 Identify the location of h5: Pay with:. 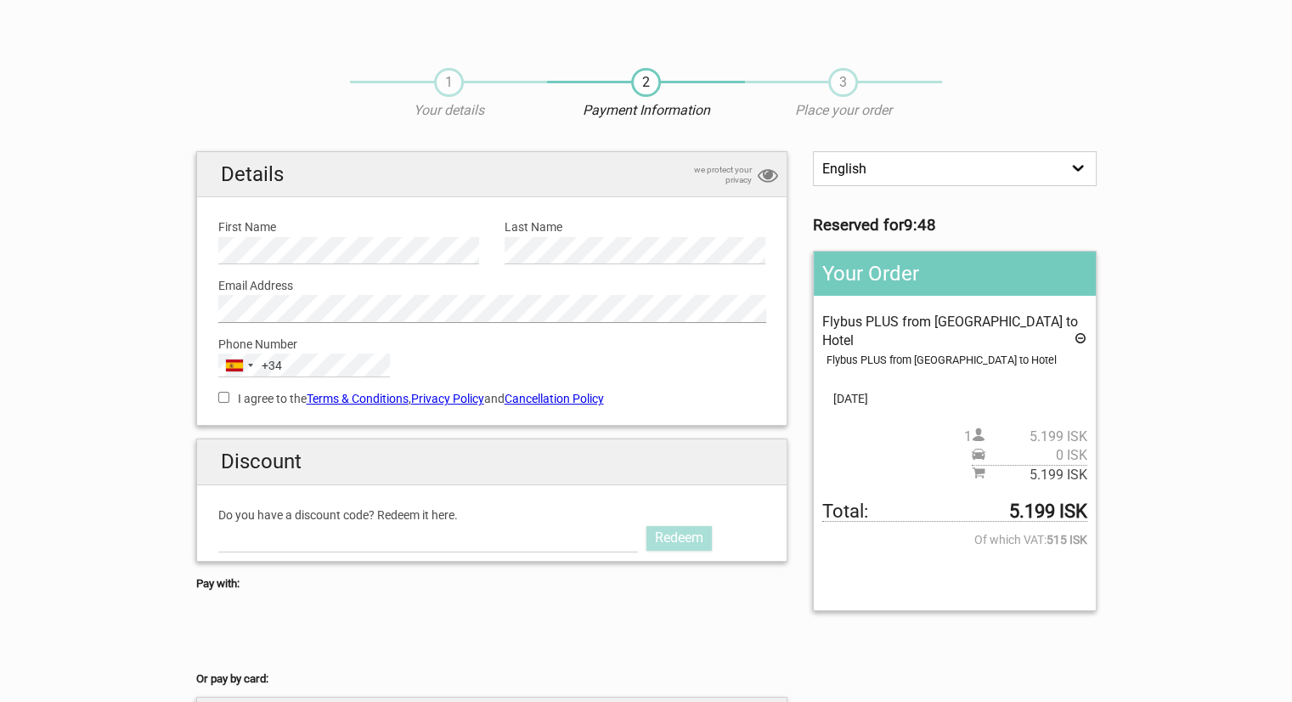
(492, 583).